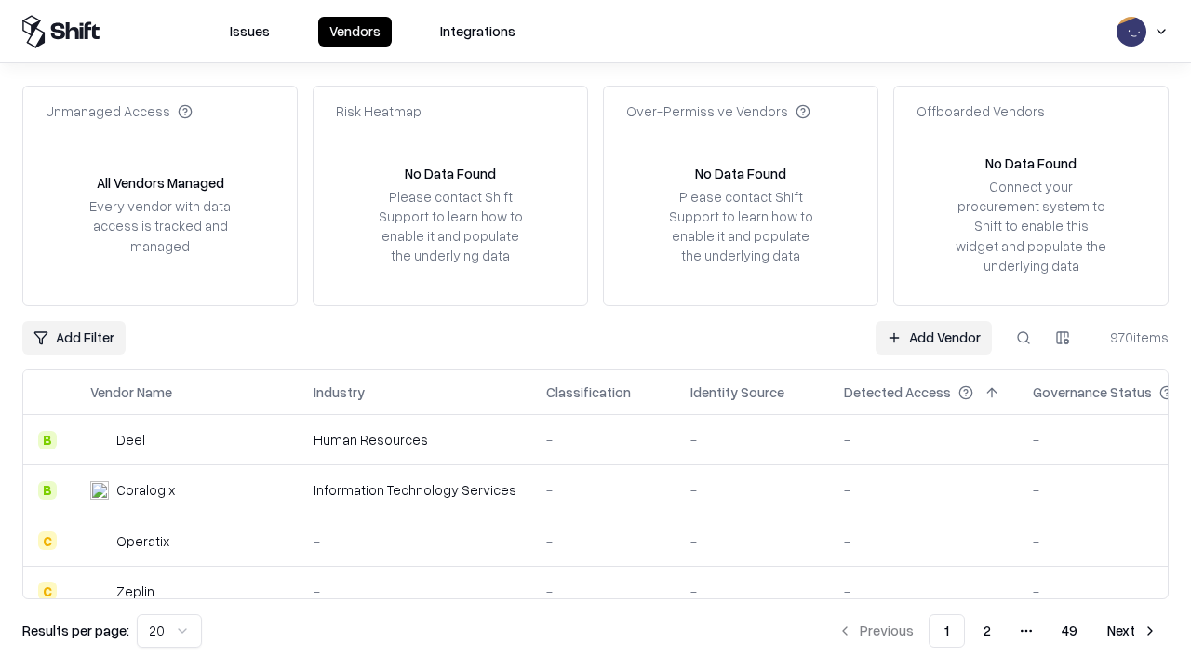 Image resolution: width=1191 pixels, height=670 pixels. Describe the element at coordinates (897, 392) in the screenshot. I see `div: Detected Access` at that location.